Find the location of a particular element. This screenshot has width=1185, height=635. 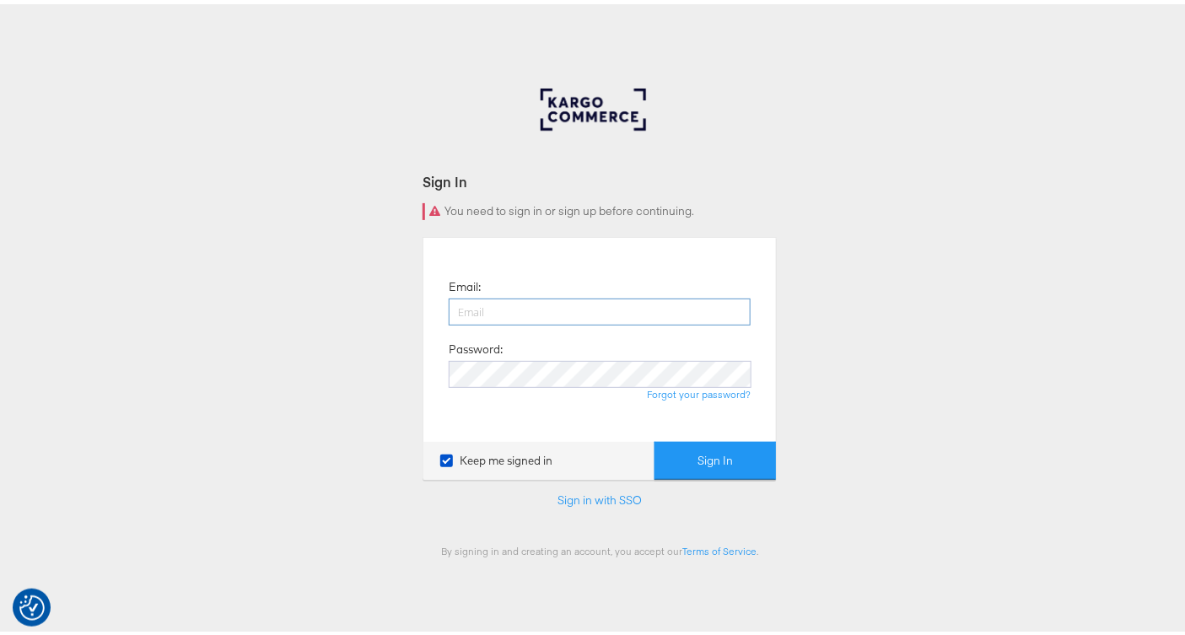

a: Forgot your password? is located at coordinates (698, 390).